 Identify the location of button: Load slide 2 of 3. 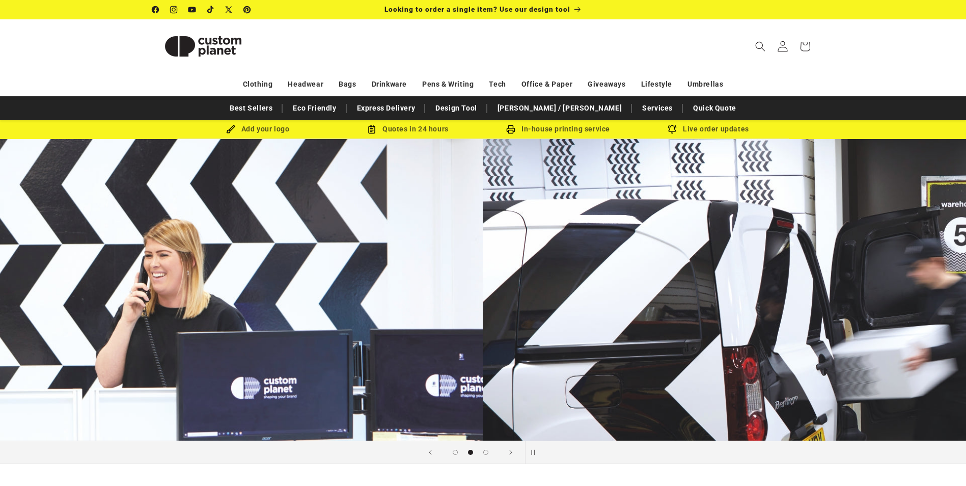
(471, 452).